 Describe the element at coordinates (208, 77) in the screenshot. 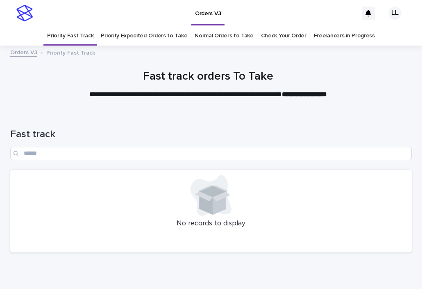

I see `h1: Fast track orders To Take` at that location.